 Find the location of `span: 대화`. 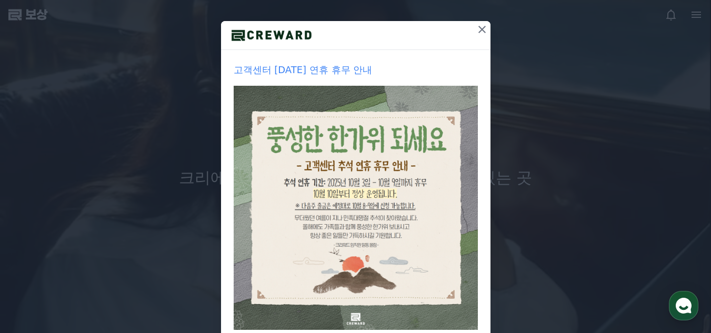

span: 대화 is located at coordinates (103, 266).